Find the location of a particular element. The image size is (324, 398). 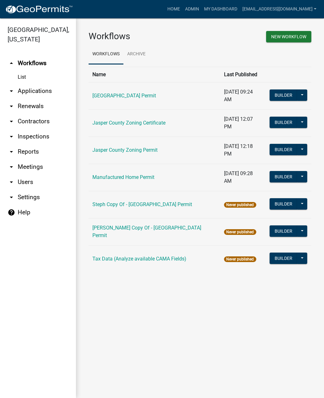

i: help is located at coordinates (11, 212).